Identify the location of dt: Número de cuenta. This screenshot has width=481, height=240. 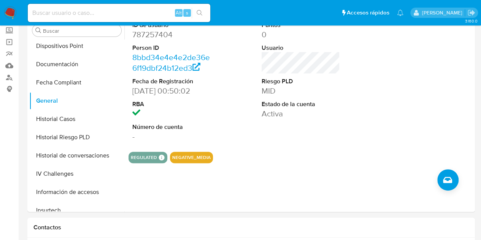
(172, 127).